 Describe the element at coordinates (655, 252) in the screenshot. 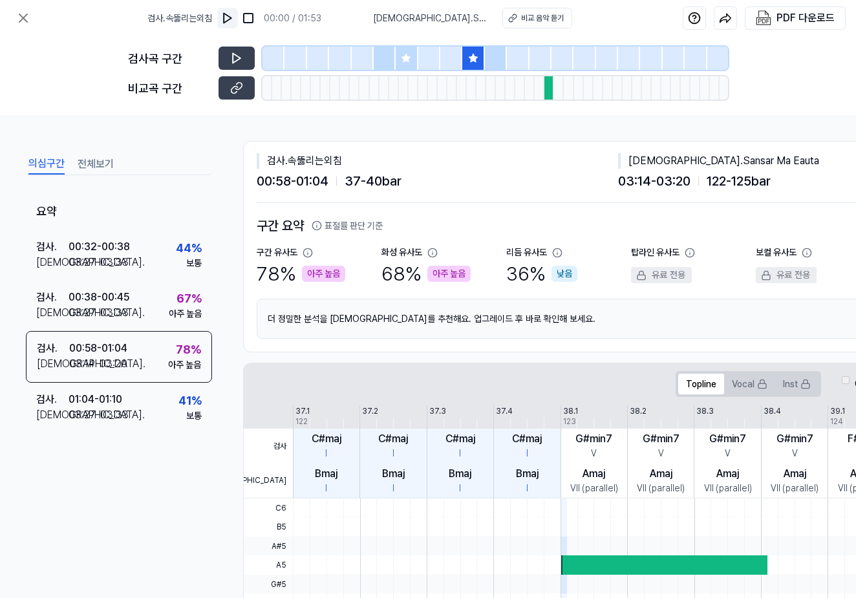

I see `div: 탑라인 유사도` at that location.